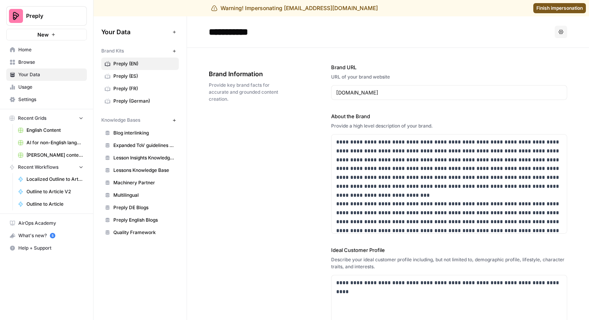 The height and width of the screenshot is (320, 589). Describe the element at coordinates (449, 264) in the screenshot. I see `div: Describe your ideal customer profile including, but not limited to, demographic profile, lifestyl...` at that location.